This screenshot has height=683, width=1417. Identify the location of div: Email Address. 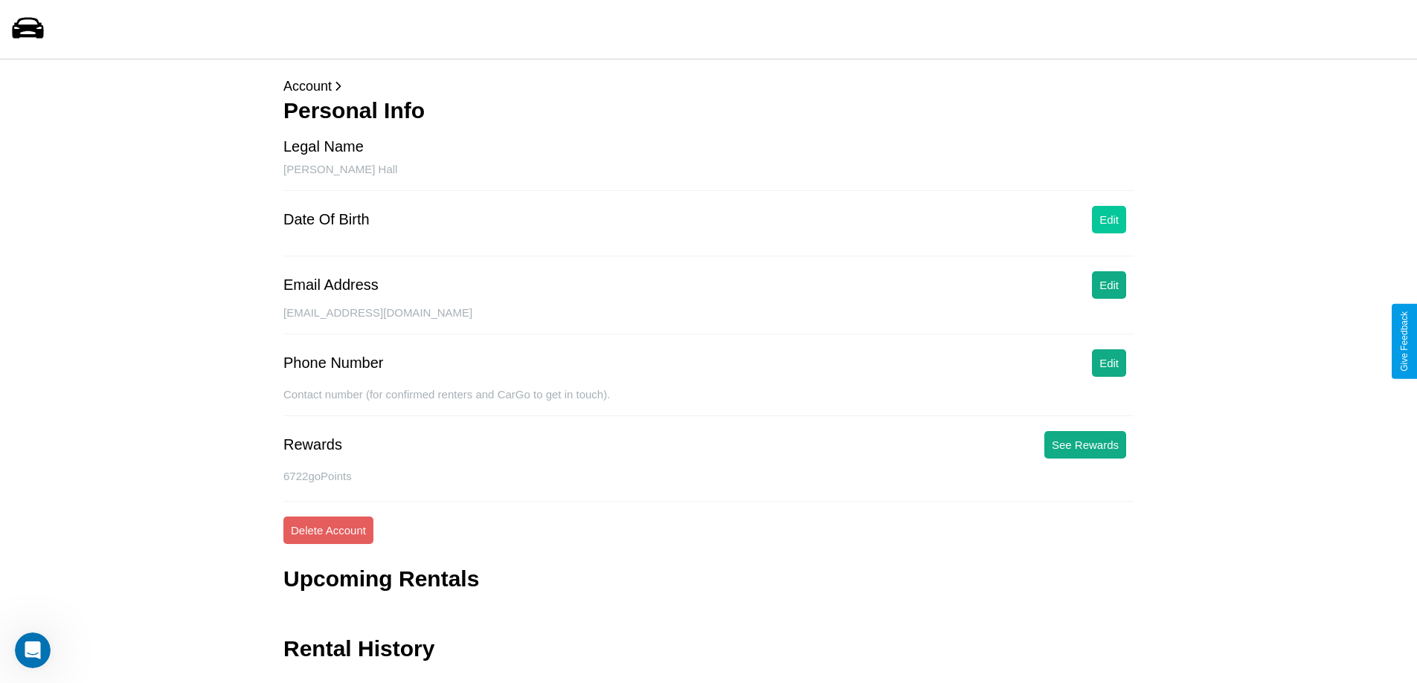
(331, 285).